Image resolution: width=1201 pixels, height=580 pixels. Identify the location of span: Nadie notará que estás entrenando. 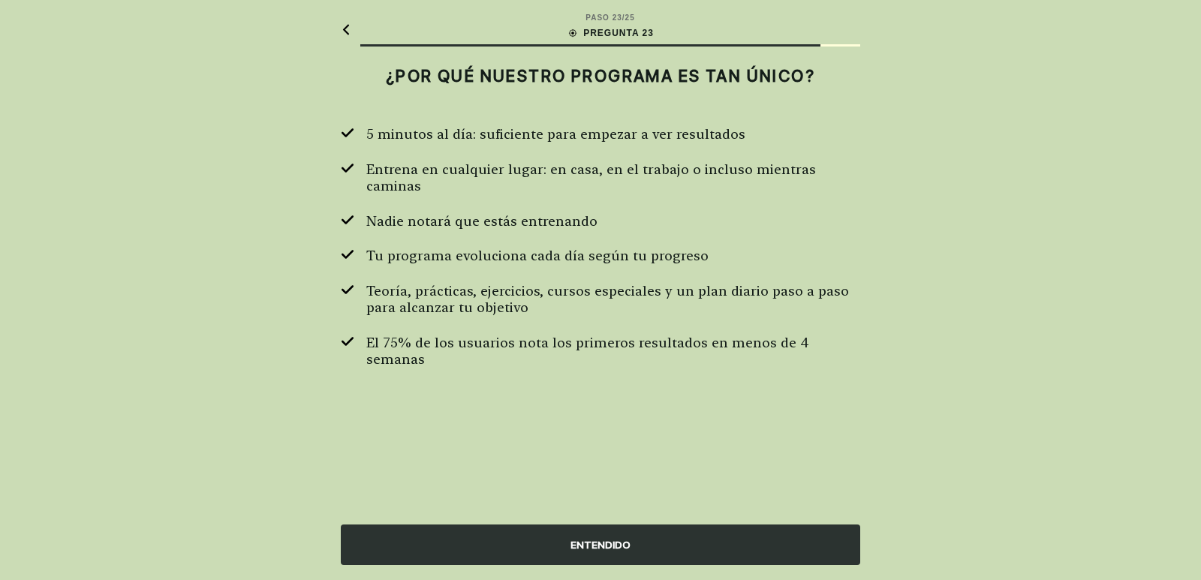
(482, 222).